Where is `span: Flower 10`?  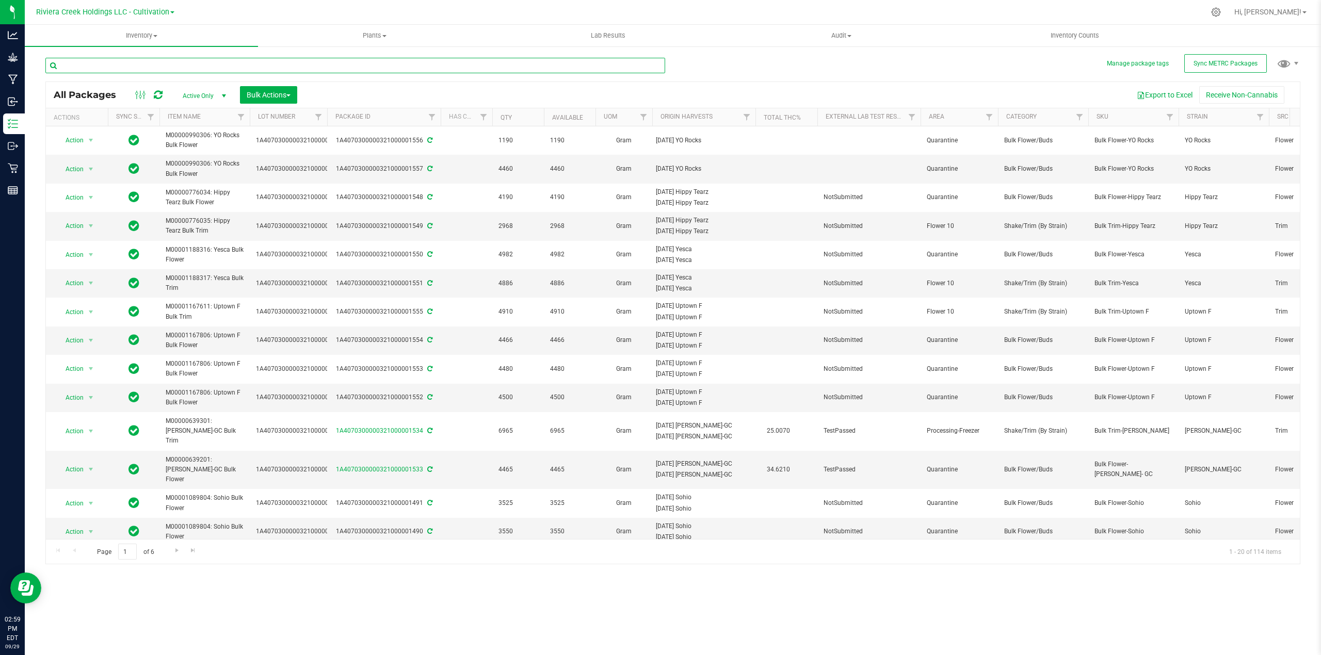 span: Flower 10 is located at coordinates (959, 312).